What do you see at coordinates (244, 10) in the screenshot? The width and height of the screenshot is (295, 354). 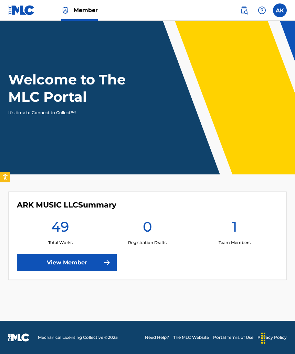 I see `a: Public Search` at bounding box center [244, 10].